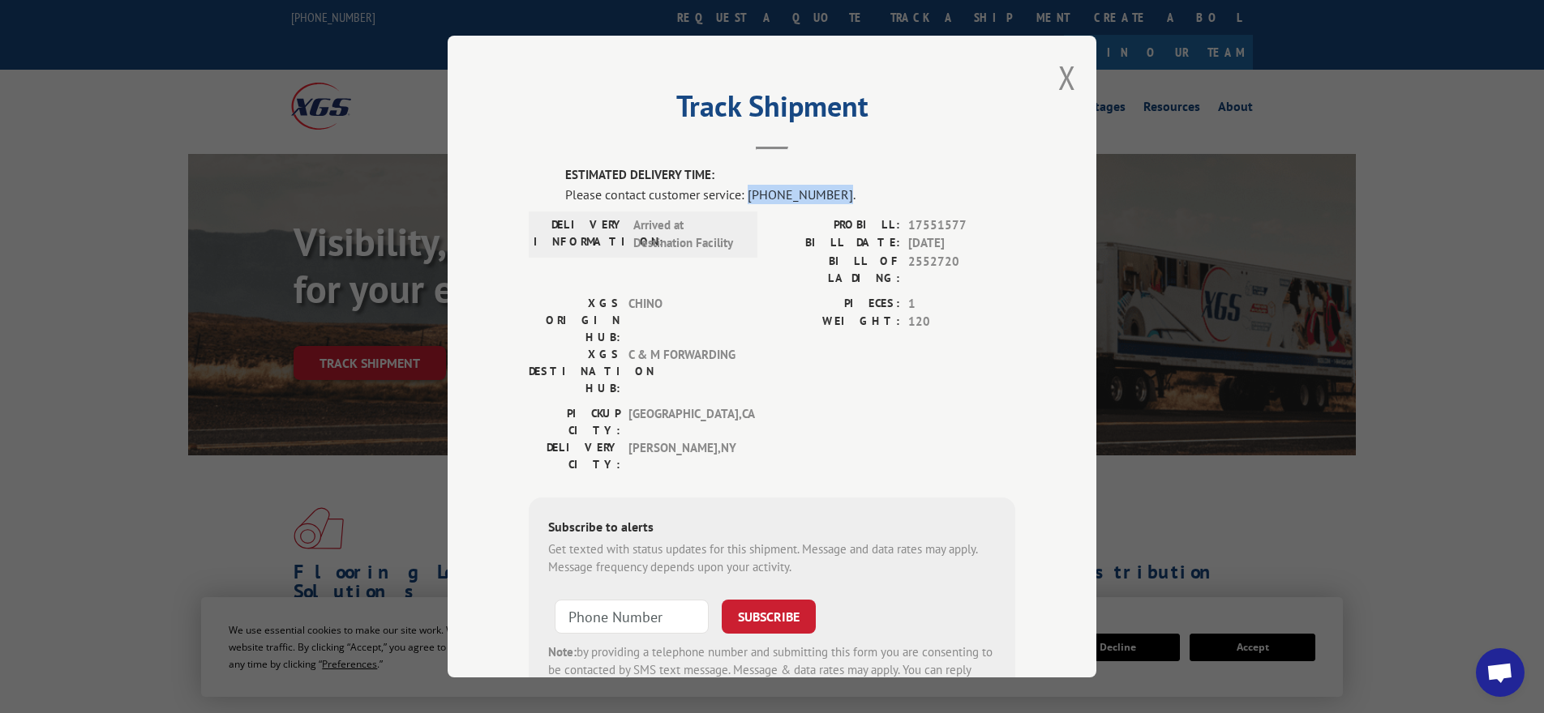  What do you see at coordinates (836, 322) in the screenshot?
I see `label: WEIGHT:` at bounding box center [836, 322].